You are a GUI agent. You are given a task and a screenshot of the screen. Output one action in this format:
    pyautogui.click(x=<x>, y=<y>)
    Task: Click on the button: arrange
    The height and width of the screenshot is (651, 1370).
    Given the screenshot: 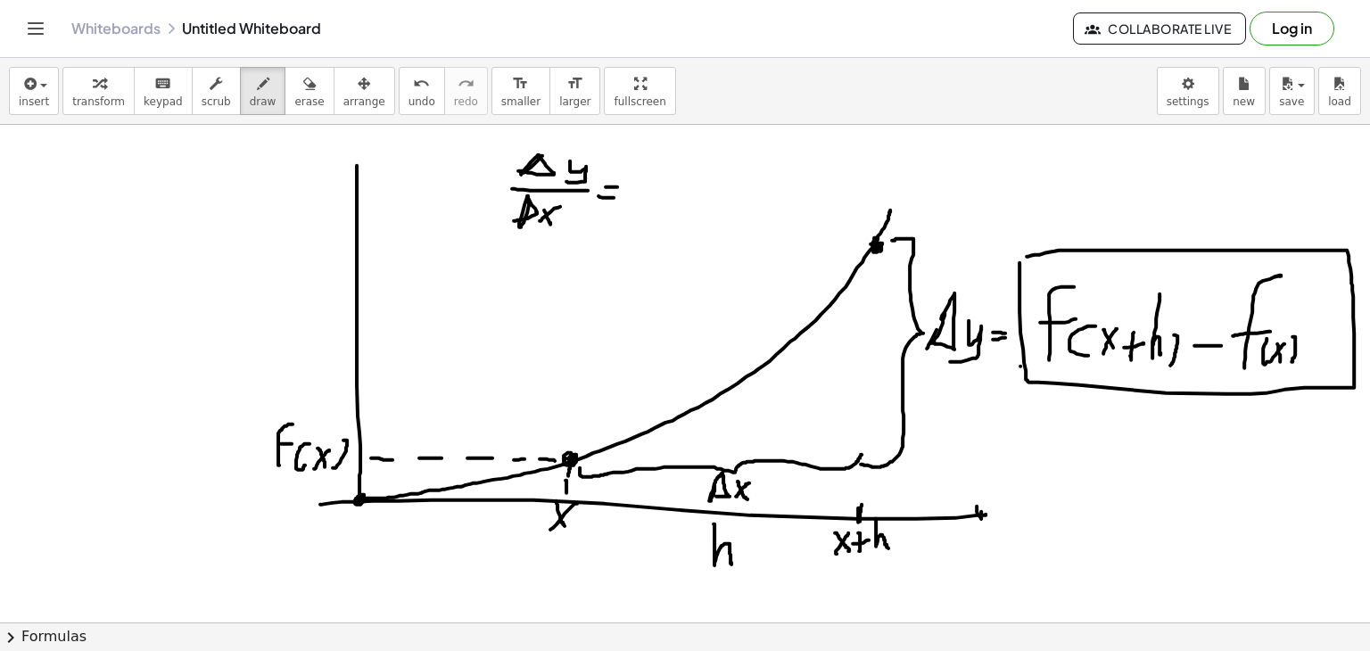 What is the action you would take?
    pyautogui.click(x=364, y=91)
    